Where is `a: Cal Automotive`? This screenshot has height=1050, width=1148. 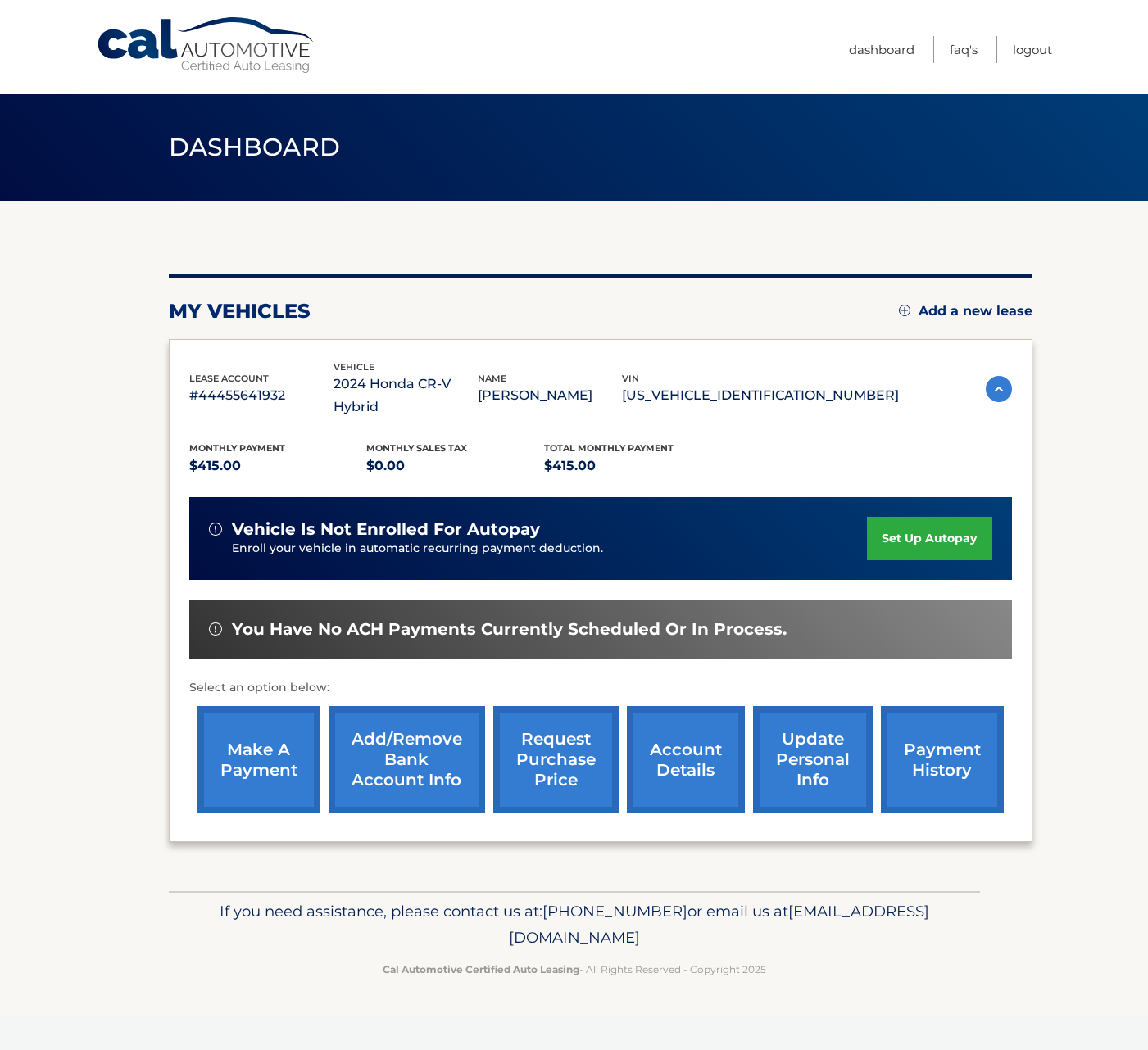 a: Cal Automotive is located at coordinates (206, 45).